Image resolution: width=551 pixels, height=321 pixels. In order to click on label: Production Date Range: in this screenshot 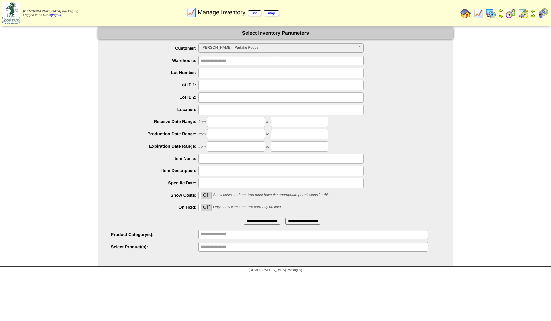, I will do `click(155, 133)`.